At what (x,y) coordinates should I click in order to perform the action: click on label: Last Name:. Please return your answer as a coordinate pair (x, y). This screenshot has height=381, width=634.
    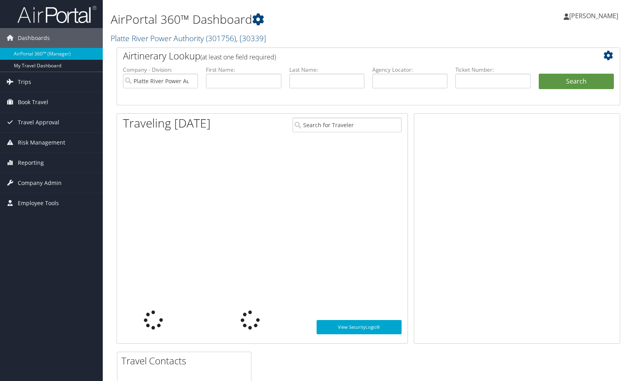
    Looking at the image, I should click on (327, 70).